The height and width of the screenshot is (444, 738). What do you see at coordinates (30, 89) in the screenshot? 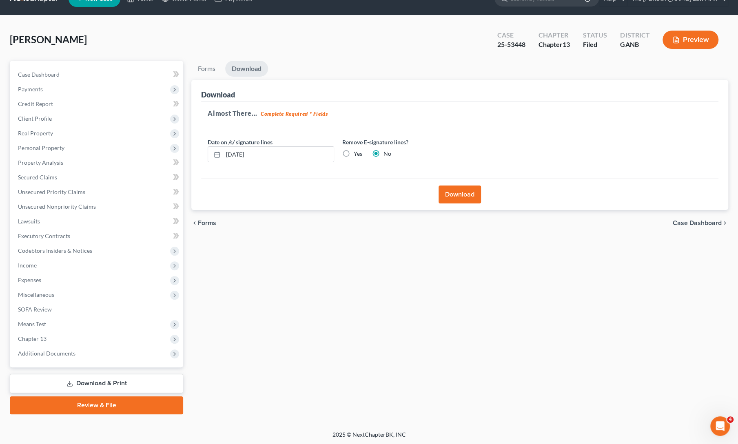
I see `span: Payments` at bounding box center [30, 89].